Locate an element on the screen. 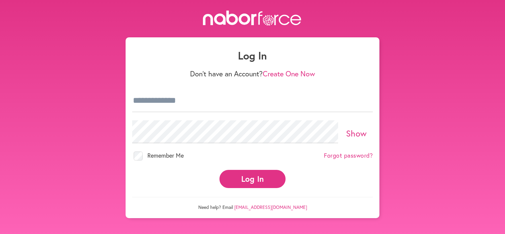  button: Log In is located at coordinates (252, 179).